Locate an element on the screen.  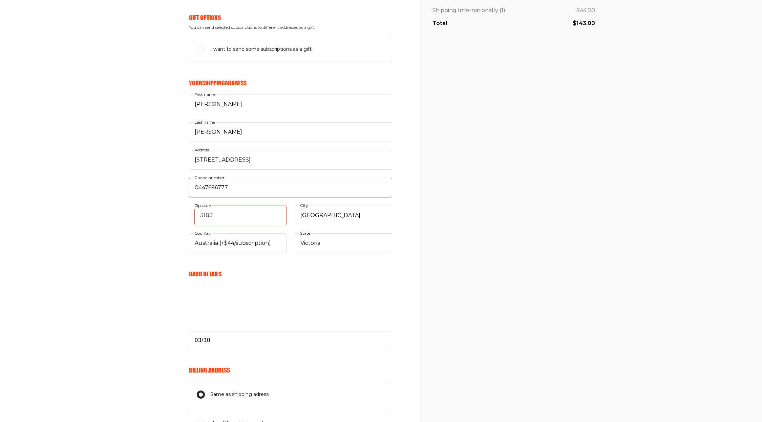
h6: Gift Options is located at coordinates (291, 18).